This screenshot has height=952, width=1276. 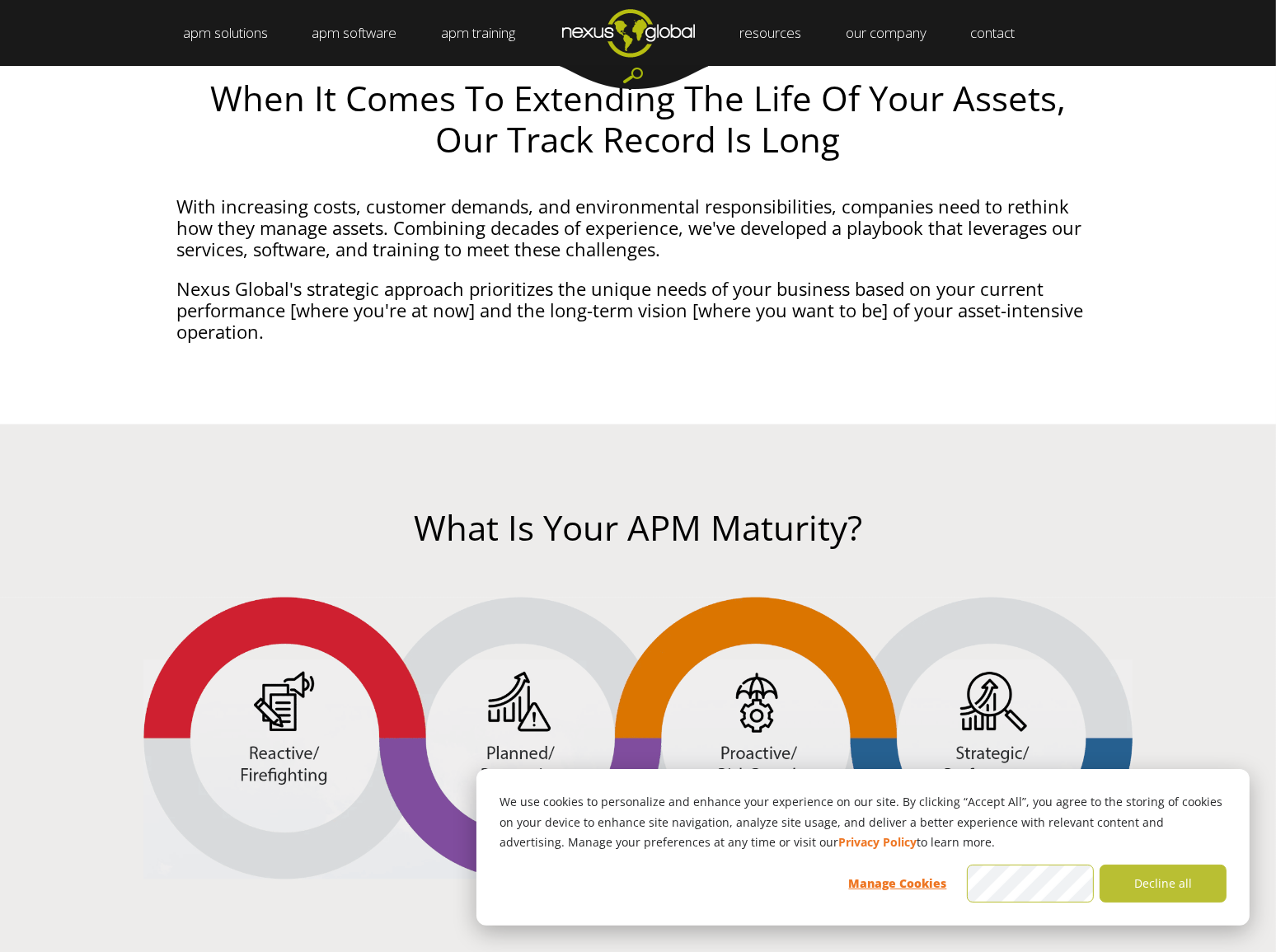 I want to click on p: We use cookies to personalize and enhance your experience on our site. By clicking “Accept All”, ..., so click(x=863, y=822).